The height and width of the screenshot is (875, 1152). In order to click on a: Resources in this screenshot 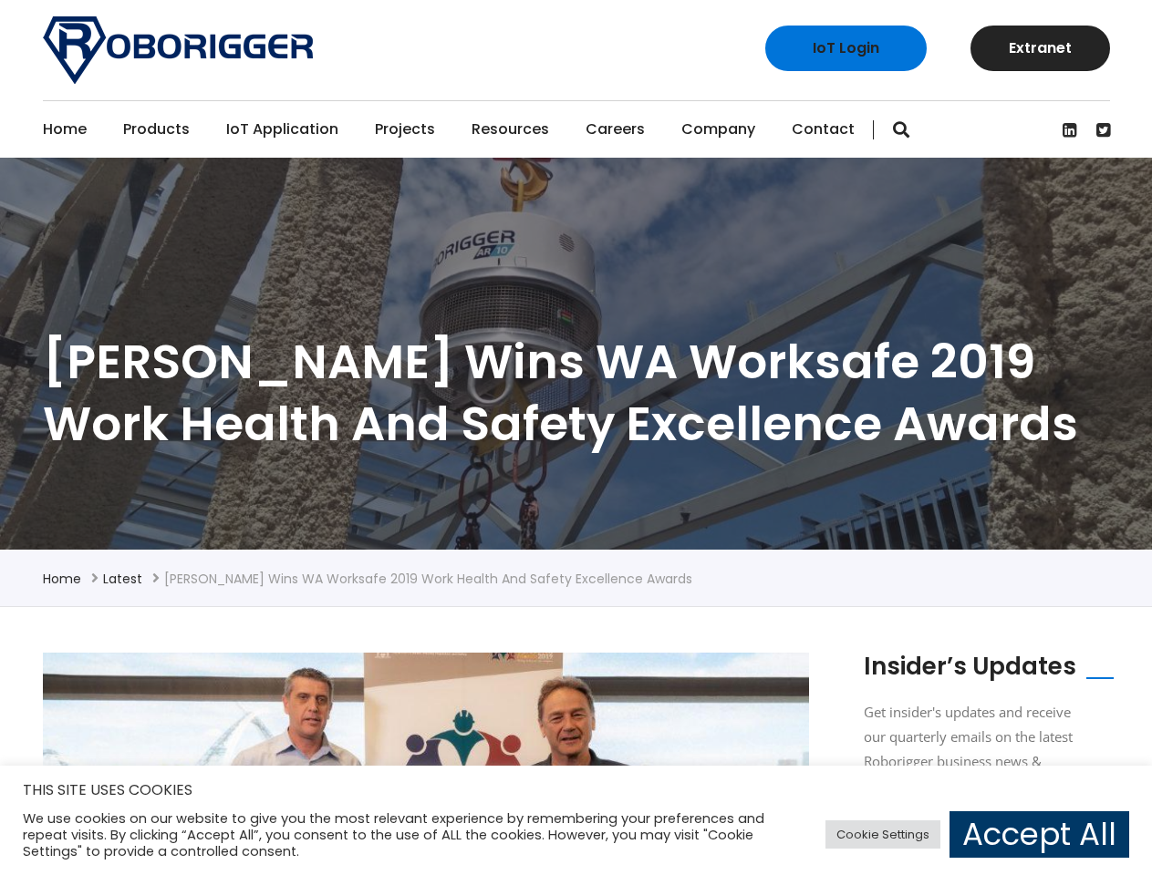, I will do `click(510, 129)`.